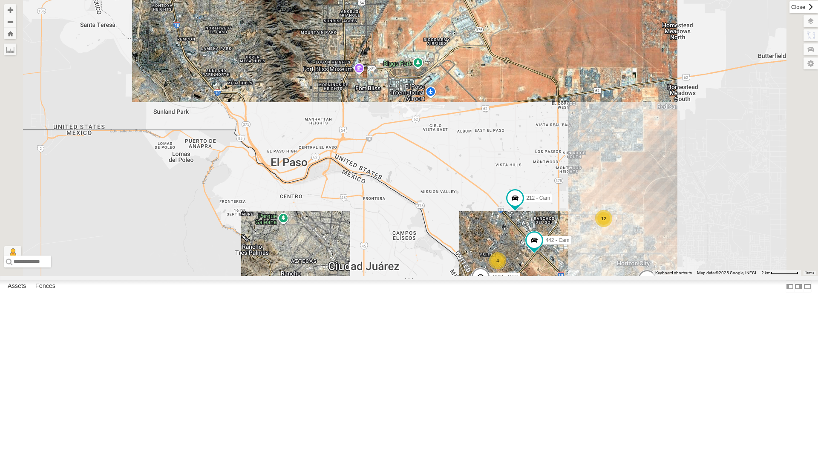 Image resolution: width=818 pixels, height=460 pixels. Describe the element at coordinates (766, 273) in the screenshot. I see `span: 2 km` at that location.